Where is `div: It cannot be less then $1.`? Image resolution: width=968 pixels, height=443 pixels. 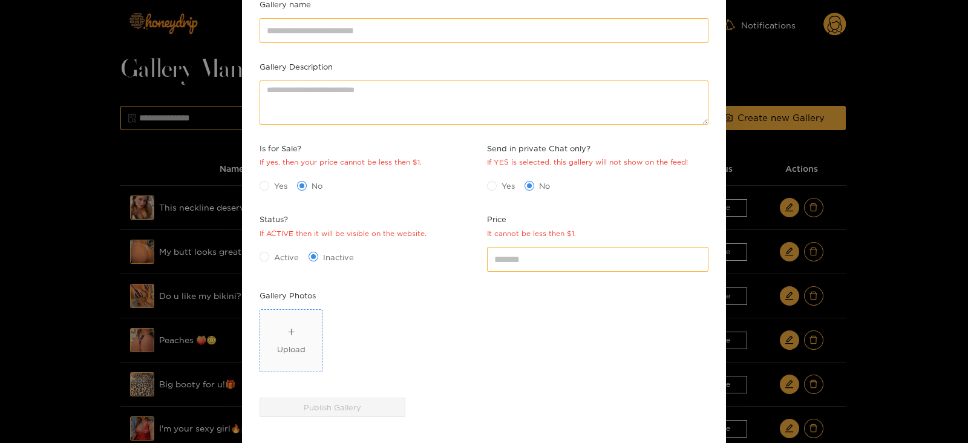
div: It cannot be less then $1. is located at coordinates (531, 234).